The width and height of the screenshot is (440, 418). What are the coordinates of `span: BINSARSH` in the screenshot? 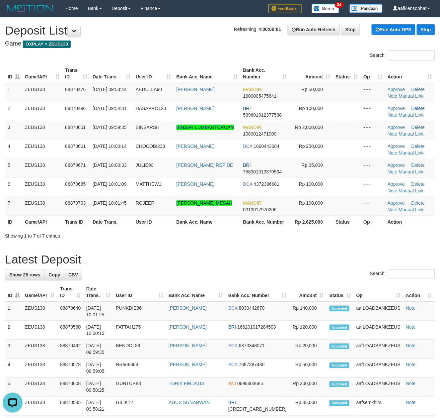 It's located at (148, 127).